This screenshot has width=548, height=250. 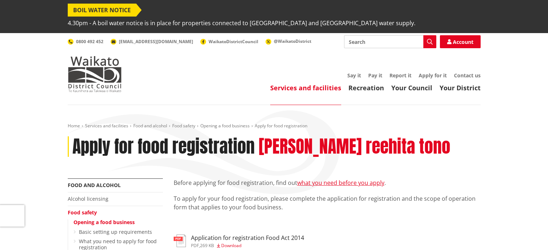 What do you see at coordinates (400, 75) in the screenshot?
I see `a: Report it` at bounding box center [400, 75].